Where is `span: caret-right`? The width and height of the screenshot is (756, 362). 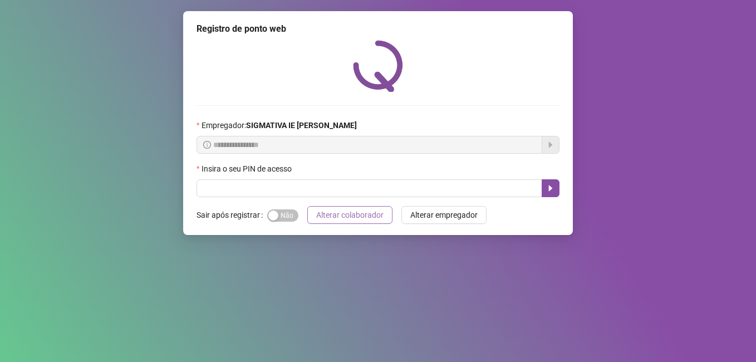
span: caret-right is located at coordinates (551, 188).